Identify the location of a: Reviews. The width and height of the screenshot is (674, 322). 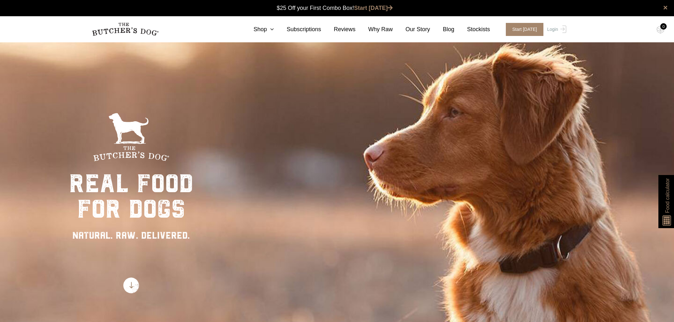
(338, 29).